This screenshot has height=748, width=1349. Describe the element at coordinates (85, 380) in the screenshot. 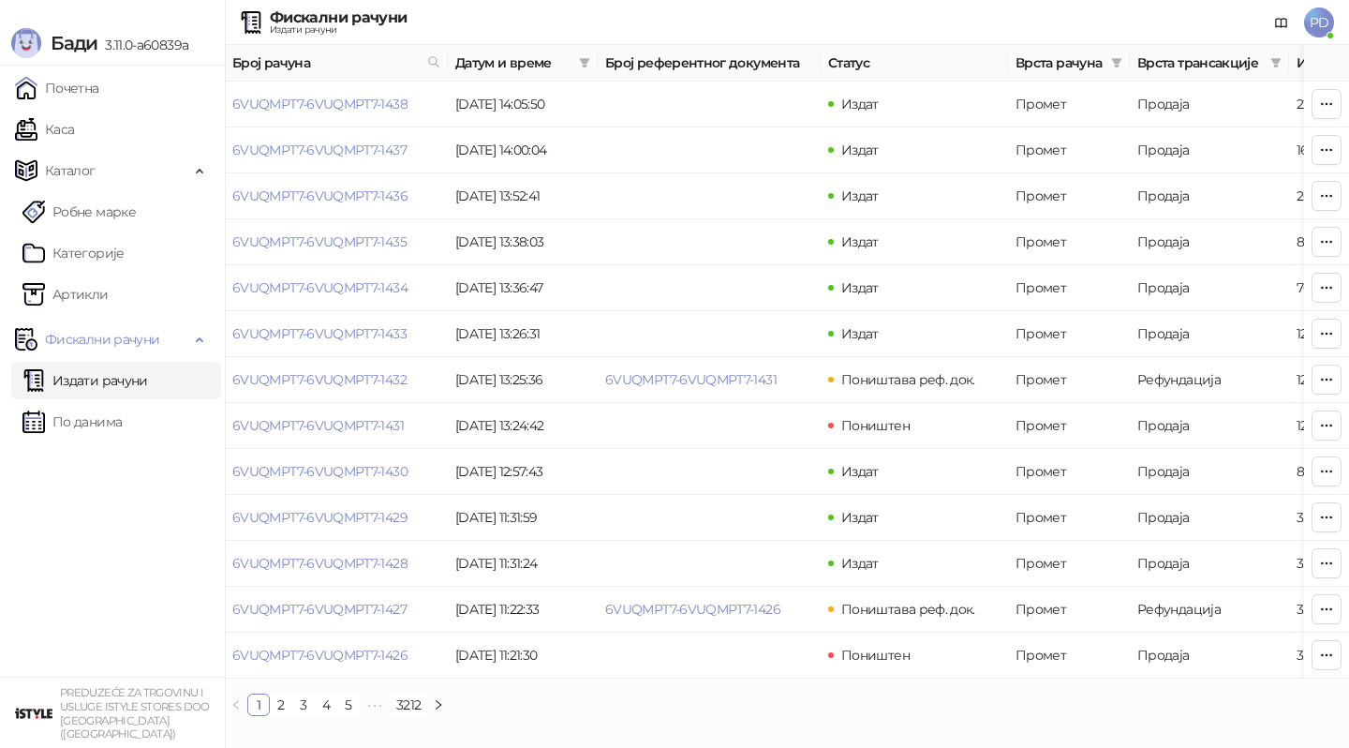

I see `a: Издати рачуни` at that location.